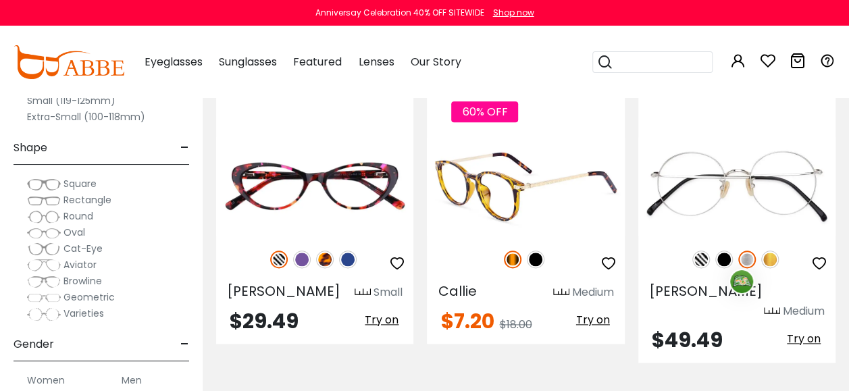 This screenshot has width=849, height=391. I want to click on span: $18.00, so click(515, 324).